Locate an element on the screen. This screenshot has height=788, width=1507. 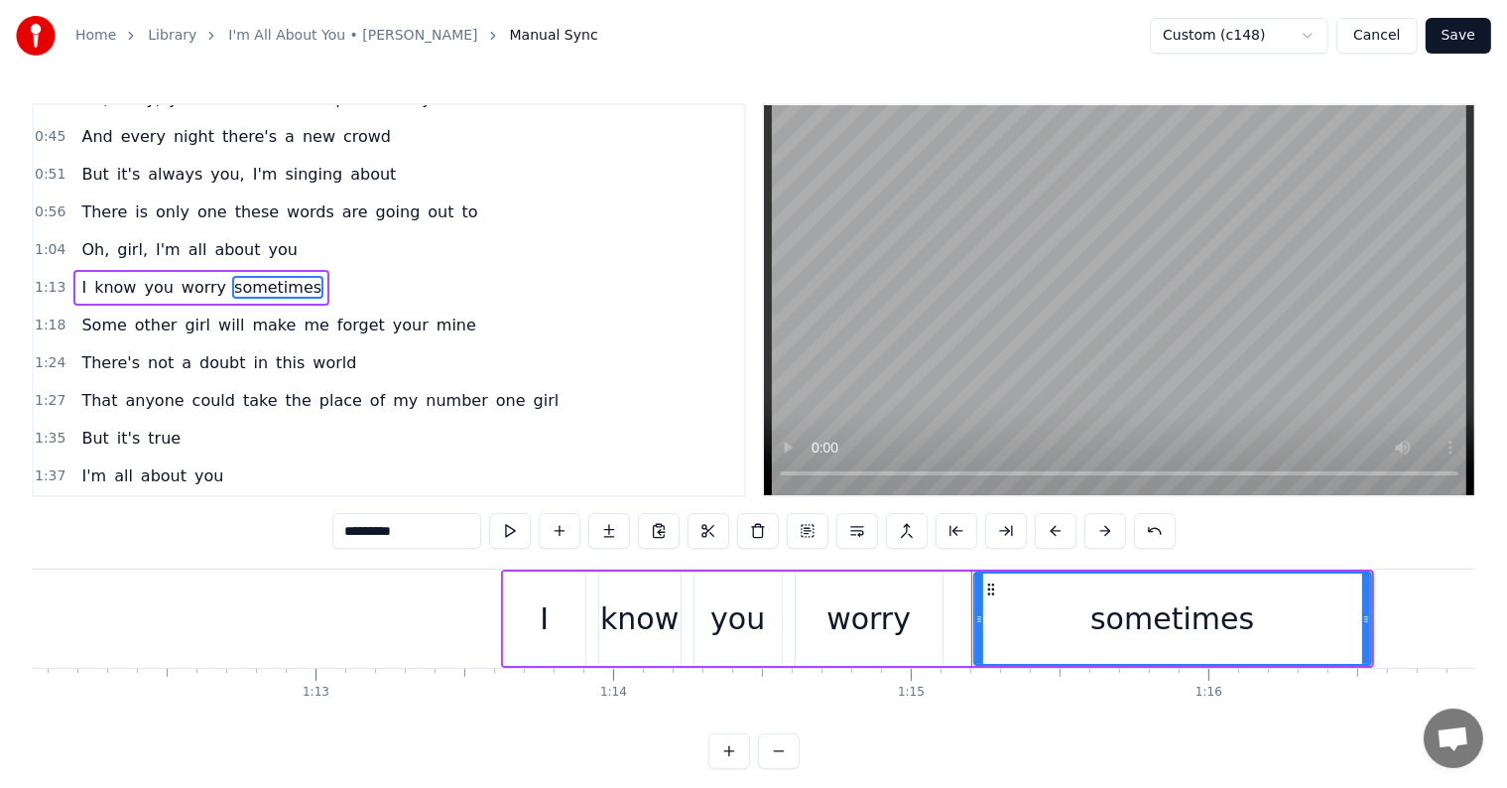
span: place is located at coordinates (340, 400).